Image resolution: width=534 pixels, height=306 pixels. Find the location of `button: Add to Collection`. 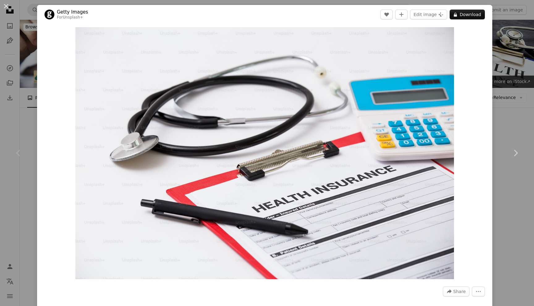

button: Add to Collection is located at coordinates (401, 15).